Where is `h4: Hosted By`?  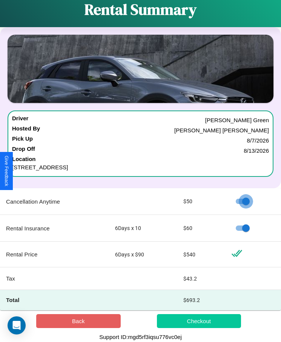 h4: Hosted By is located at coordinates (26, 130).